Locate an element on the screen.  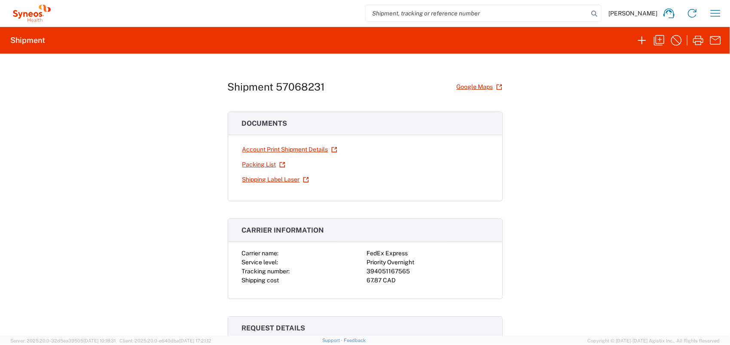
h1: Shipment 57068231 is located at coordinates (276, 87).